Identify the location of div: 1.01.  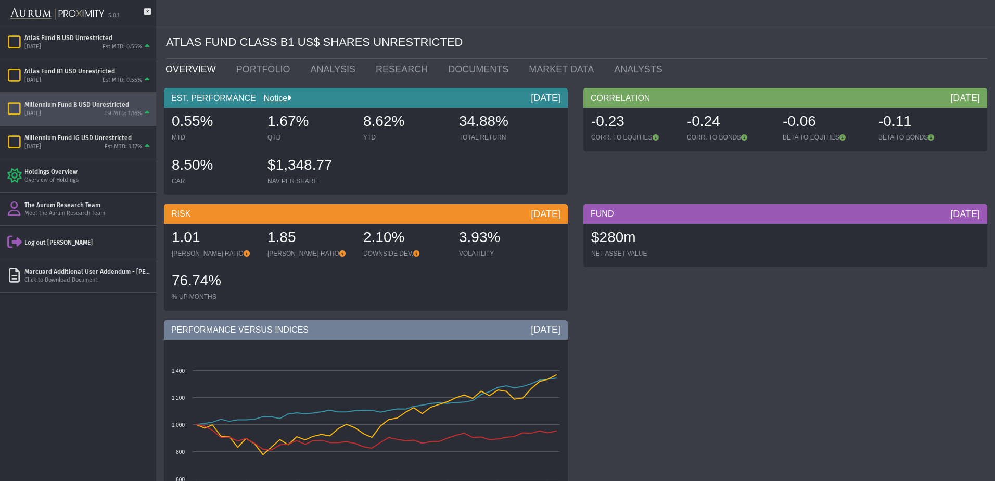
(215, 238).